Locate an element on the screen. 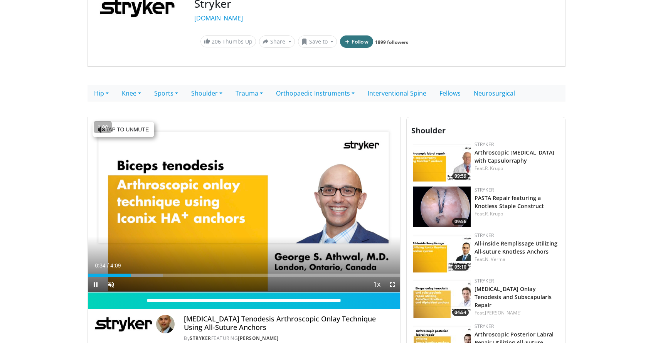 The height and width of the screenshot is (343, 653). a: 05:10 is located at coordinates (442, 252).